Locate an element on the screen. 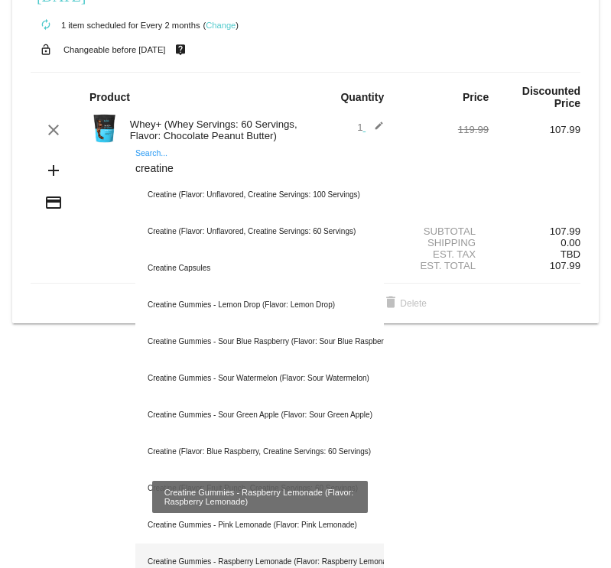 The height and width of the screenshot is (568, 611). mat-icon: live_help is located at coordinates (180, 50).